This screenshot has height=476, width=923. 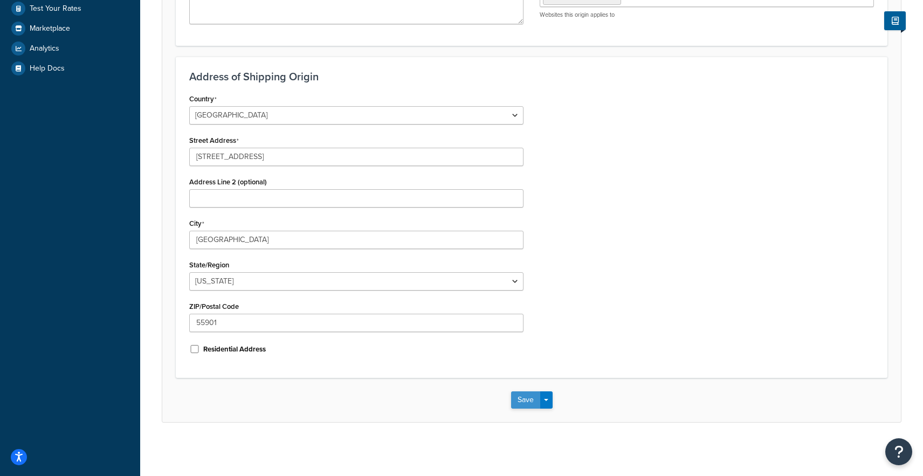 I want to click on a: Help Docs, so click(x=70, y=68).